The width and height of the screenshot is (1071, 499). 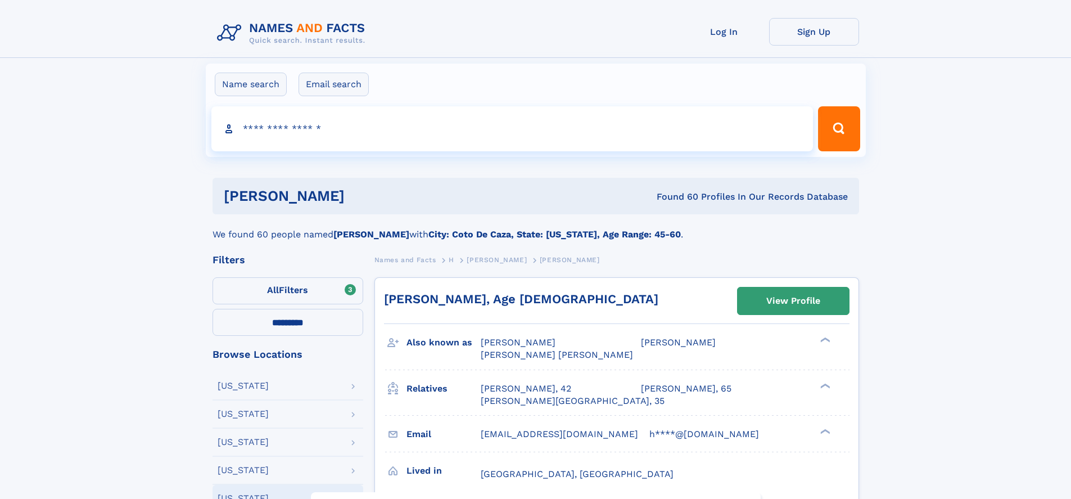 What do you see at coordinates (793, 301) in the screenshot?
I see `div: View Profile` at bounding box center [793, 301].